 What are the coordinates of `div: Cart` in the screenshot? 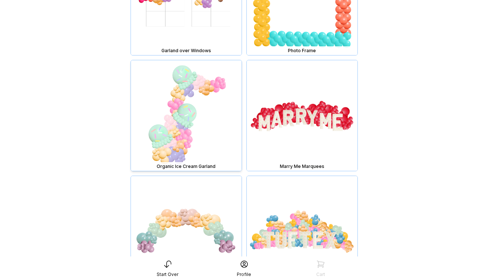 It's located at (321, 275).